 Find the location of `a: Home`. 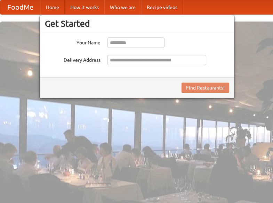

a: Home is located at coordinates (52, 7).